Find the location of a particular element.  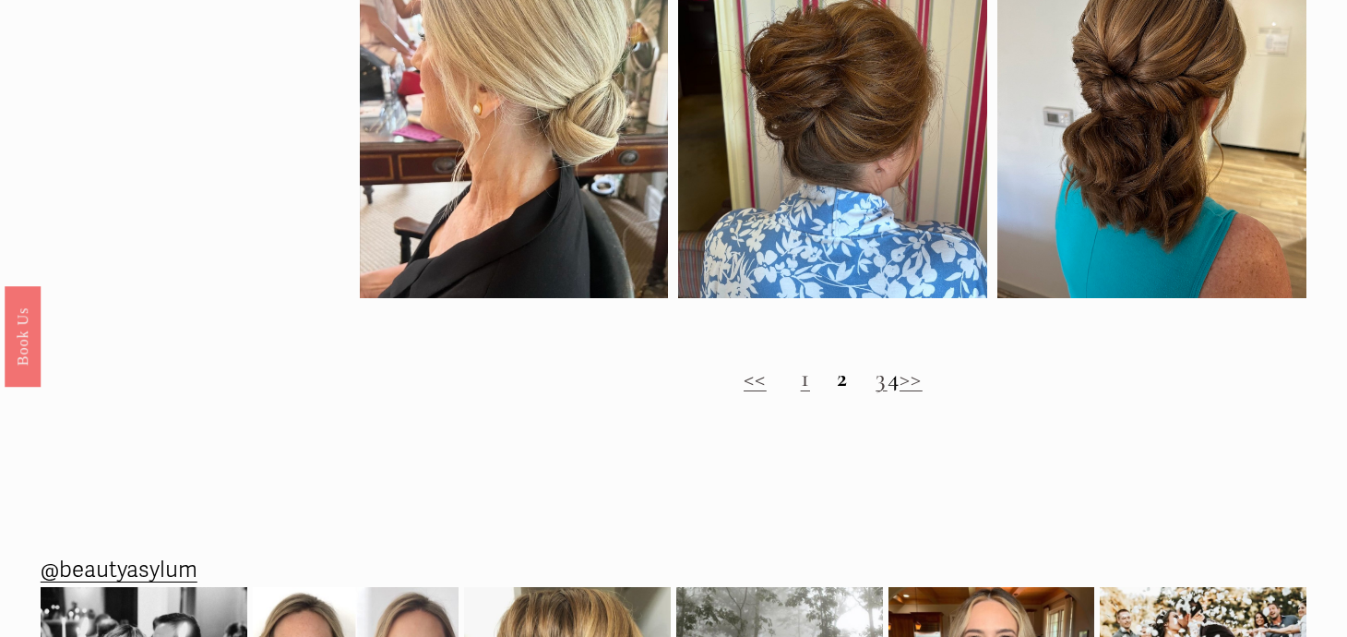

strong: 2 is located at coordinates (843, 377).